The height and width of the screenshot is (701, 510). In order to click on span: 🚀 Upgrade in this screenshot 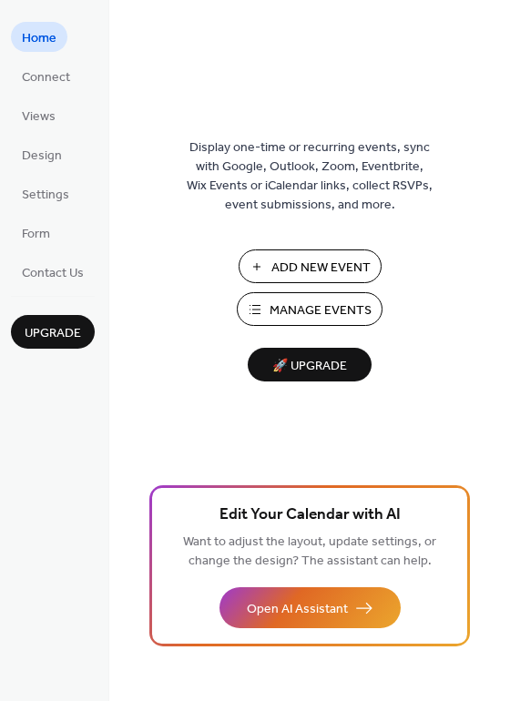, I will do `click(309, 366)`.